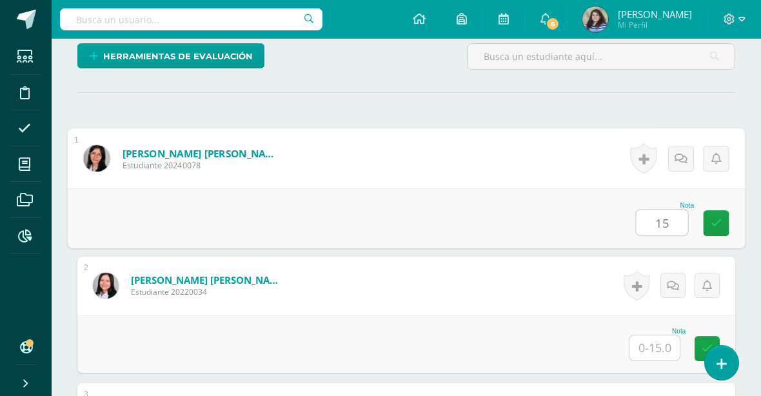 The image size is (761, 396). What do you see at coordinates (178, 56) in the screenshot?
I see `span: Herramientas de evaluación` at bounding box center [178, 56].